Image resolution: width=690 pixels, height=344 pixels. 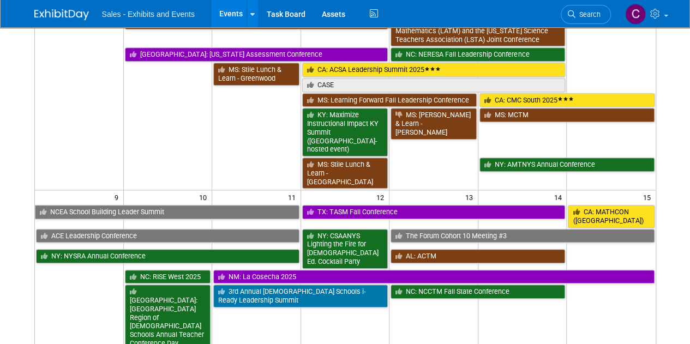 I want to click on span: 12, so click(x=382, y=197).